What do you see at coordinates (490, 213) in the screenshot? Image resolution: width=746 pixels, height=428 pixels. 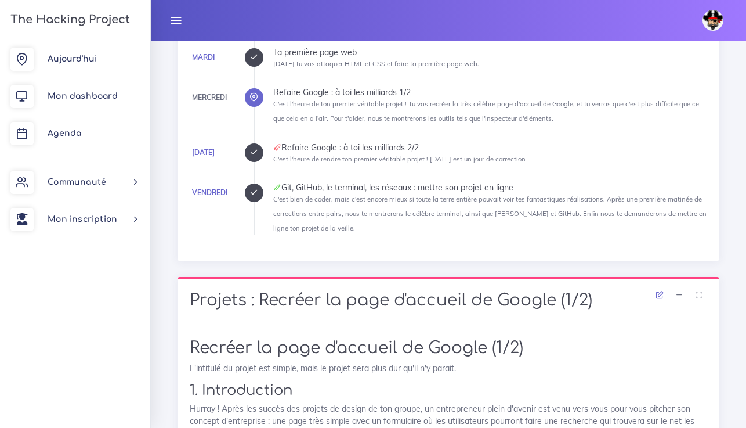 I see `small: C'est bien de coder, mais c'est encore mieux si toute la terre entière pouvait voir tes fantastiq...` at bounding box center [490, 213].